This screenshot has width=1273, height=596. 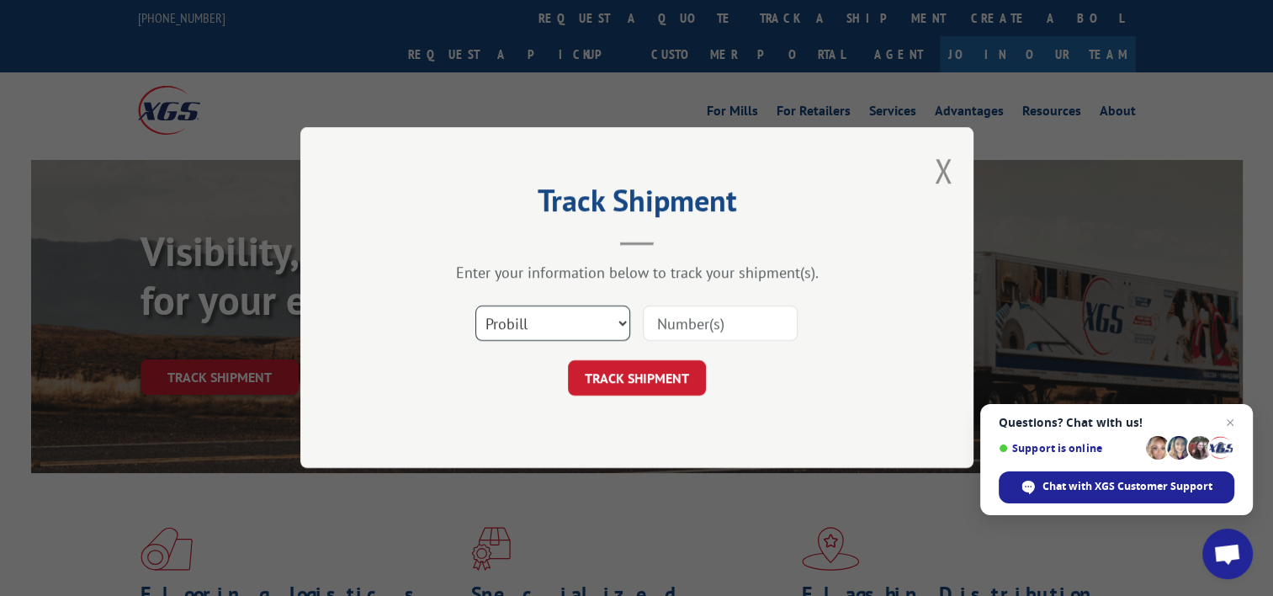 What do you see at coordinates (1117, 422) in the screenshot?
I see `span: Questions? Chat with us!` at bounding box center [1117, 422].